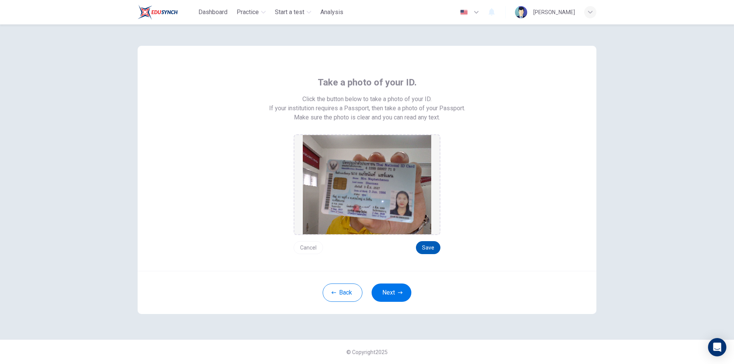  I want to click on span: Make sure the photo is clear and you can read any text., so click(367, 118).